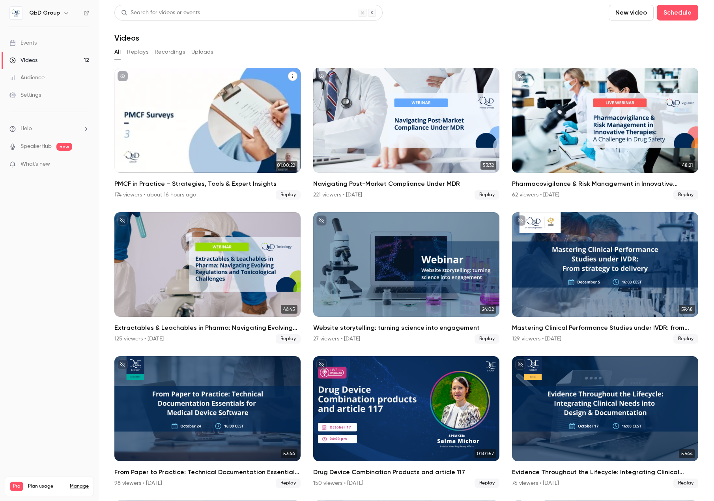 This screenshot has width=714, height=501. What do you see at coordinates (208, 134) in the screenshot?
I see `a: 01:00:22PMCF in Practice – Strategies, Tools & Expert Insights174 viewers • about 16 hours agoReplay` at bounding box center [208, 134].